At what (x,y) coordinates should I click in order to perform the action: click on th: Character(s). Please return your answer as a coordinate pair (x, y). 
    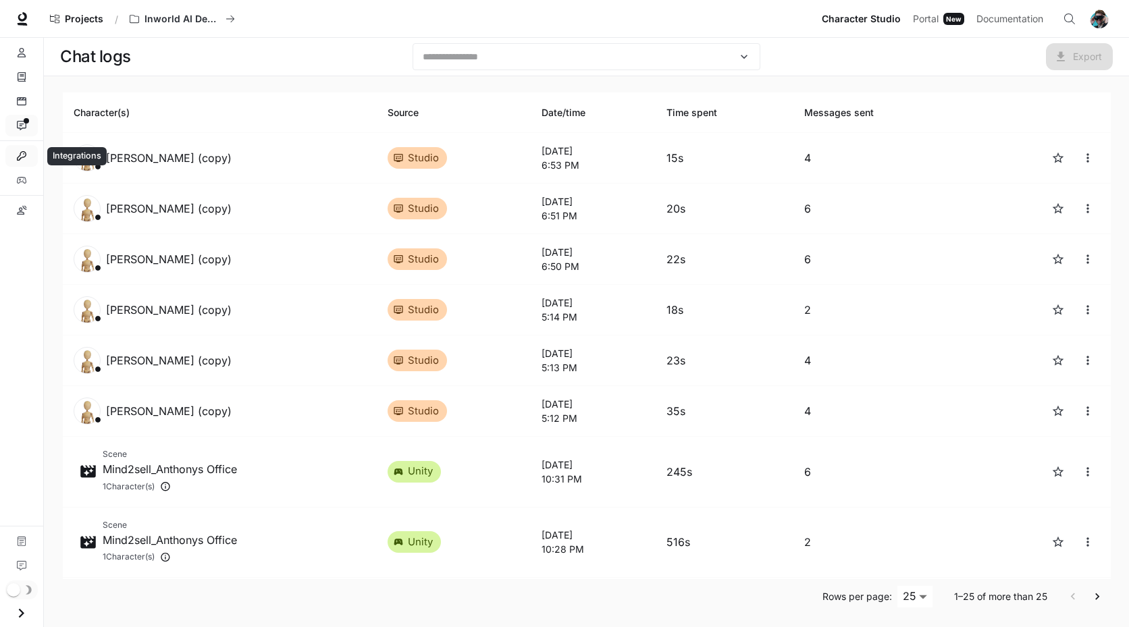
    Looking at the image, I should click on (220, 113).